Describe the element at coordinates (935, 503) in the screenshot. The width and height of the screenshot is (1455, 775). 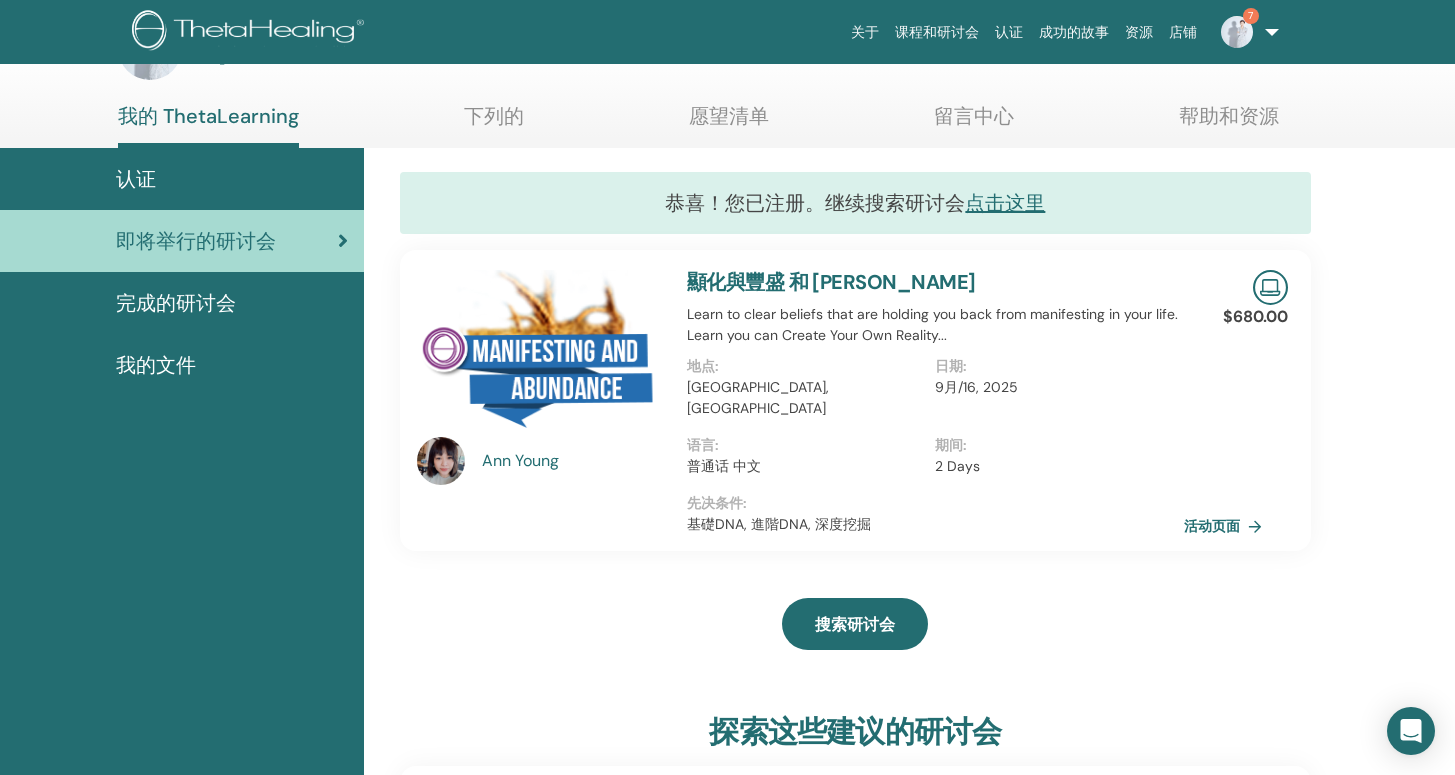
I see `p: 先决条件 :` at that location.